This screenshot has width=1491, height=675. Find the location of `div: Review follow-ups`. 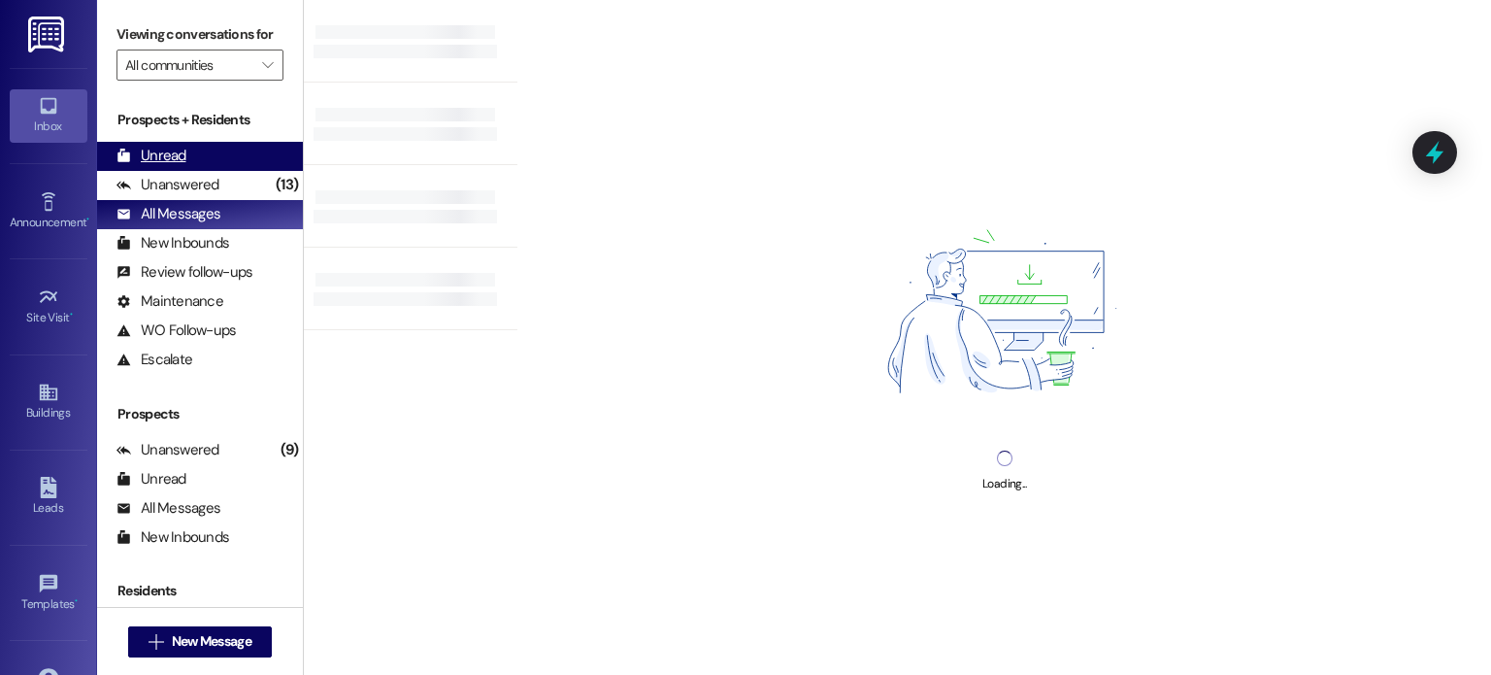

div: Review follow-ups is located at coordinates (184, 272).